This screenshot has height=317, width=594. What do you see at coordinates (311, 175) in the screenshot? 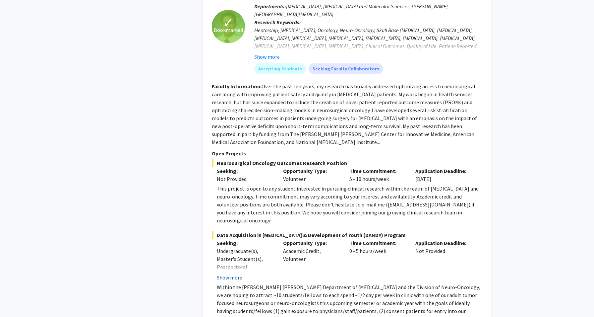
I see `div: Volunteer` at bounding box center [311, 175].